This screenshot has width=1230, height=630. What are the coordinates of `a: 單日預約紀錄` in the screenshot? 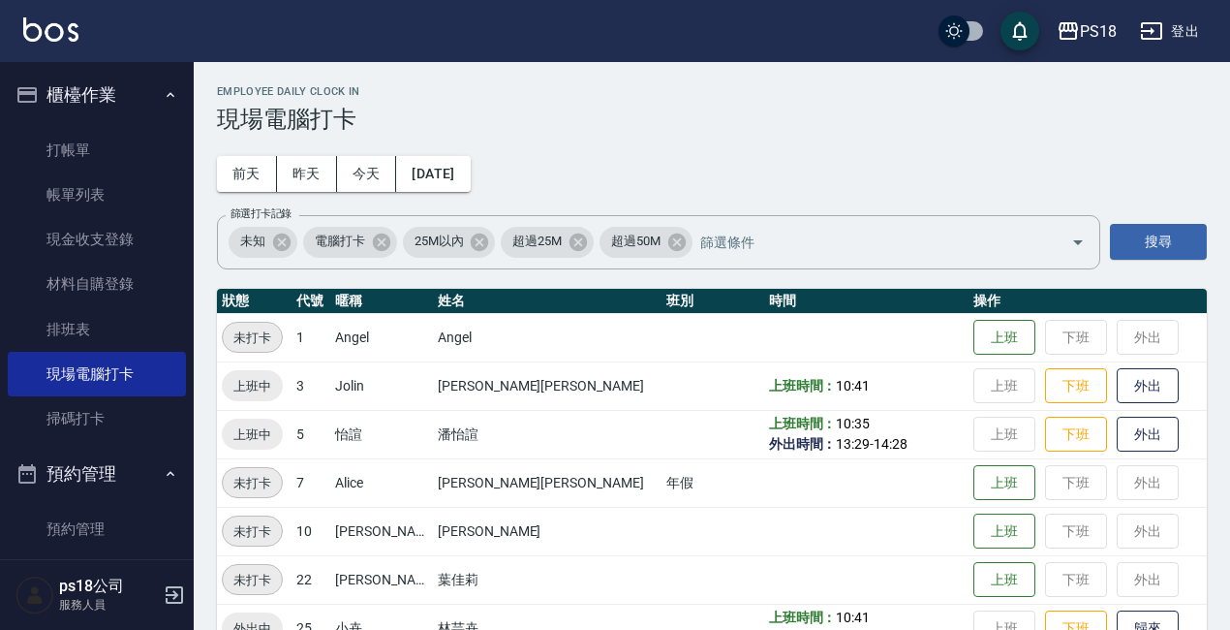 It's located at (97, 573).